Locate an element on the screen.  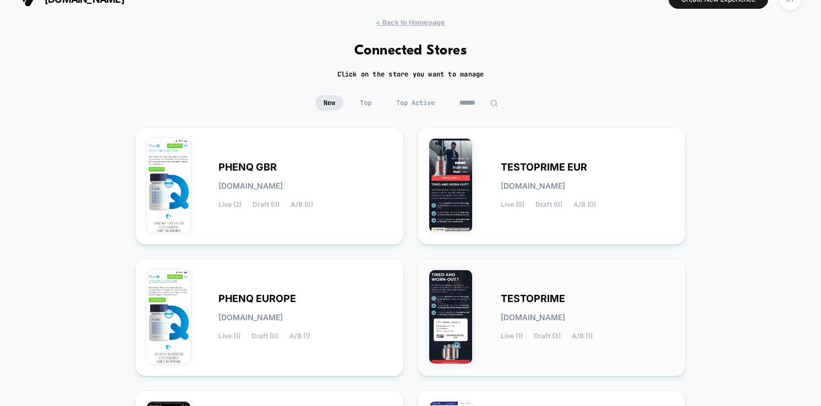
span: PHENQ EUROPE is located at coordinates (257, 299).